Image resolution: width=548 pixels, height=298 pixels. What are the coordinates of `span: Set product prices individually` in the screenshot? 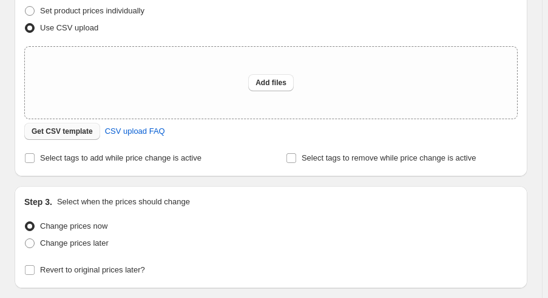 It's located at (92, 10).